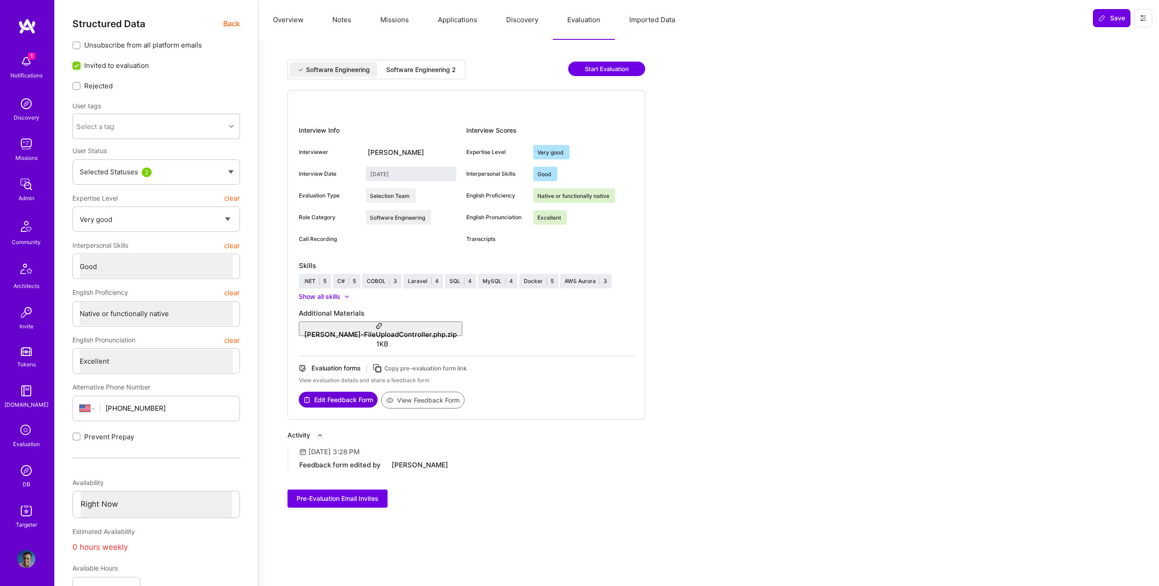 The height and width of the screenshot is (586, 1159). I want to click on div: 1KB, so click(382, 344).